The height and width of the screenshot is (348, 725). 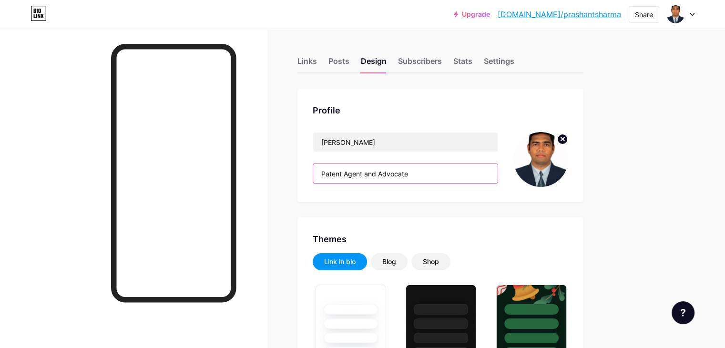 What do you see at coordinates (389, 262) in the screenshot?
I see `div: Blog` at bounding box center [389, 262].